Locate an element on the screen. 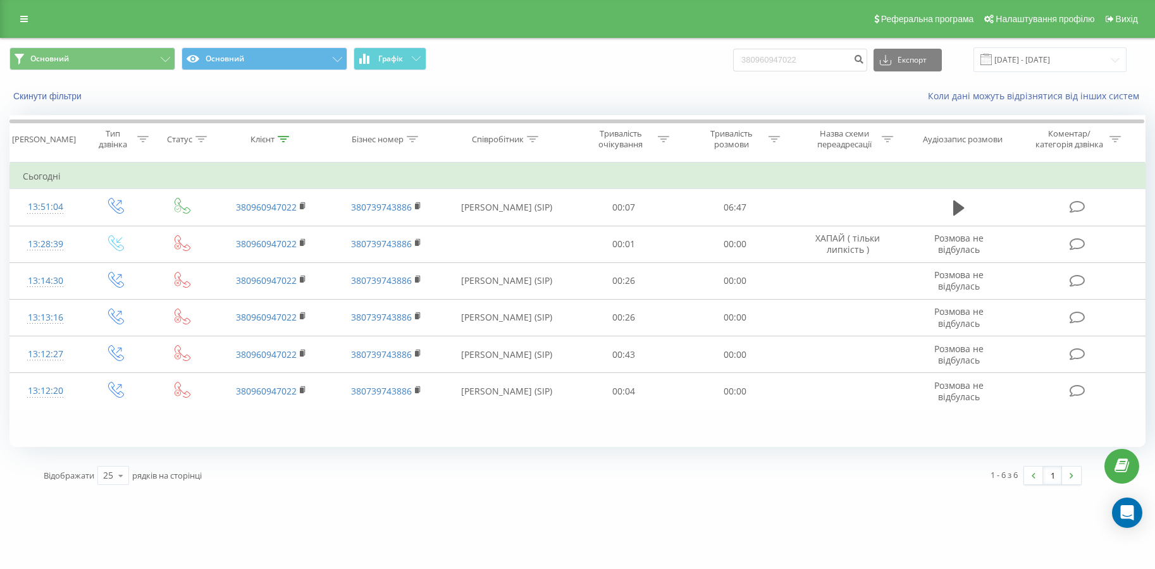  div: Назва схеми переадресації is located at coordinates (845, 139).